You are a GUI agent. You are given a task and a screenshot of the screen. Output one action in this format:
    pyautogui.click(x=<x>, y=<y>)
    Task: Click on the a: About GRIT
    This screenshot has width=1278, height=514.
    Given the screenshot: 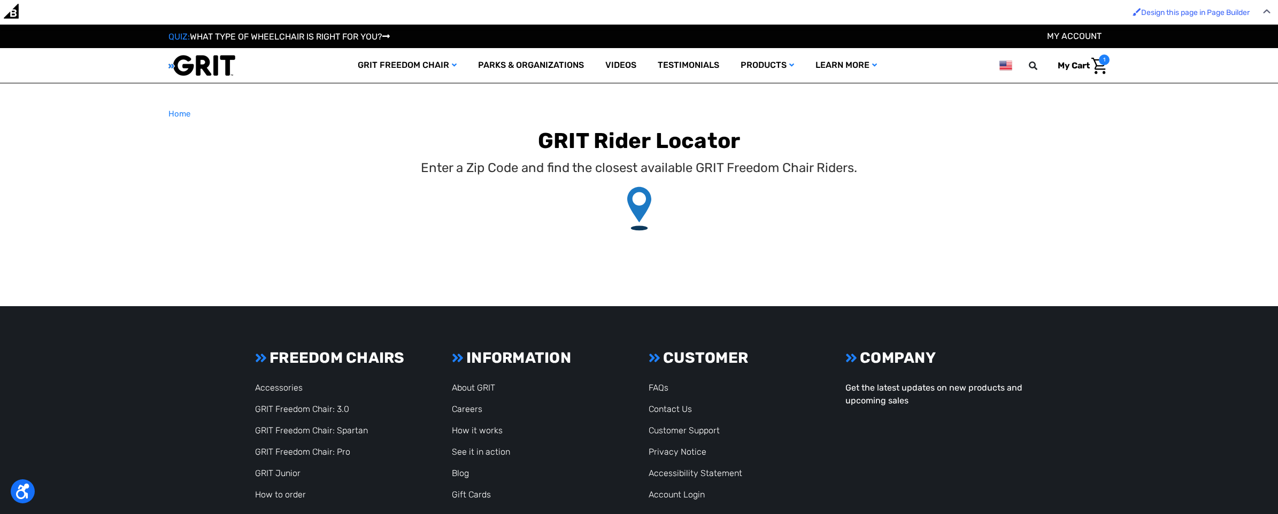 What is the action you would take?
    pyautogui.click(x=473, y=388)
    